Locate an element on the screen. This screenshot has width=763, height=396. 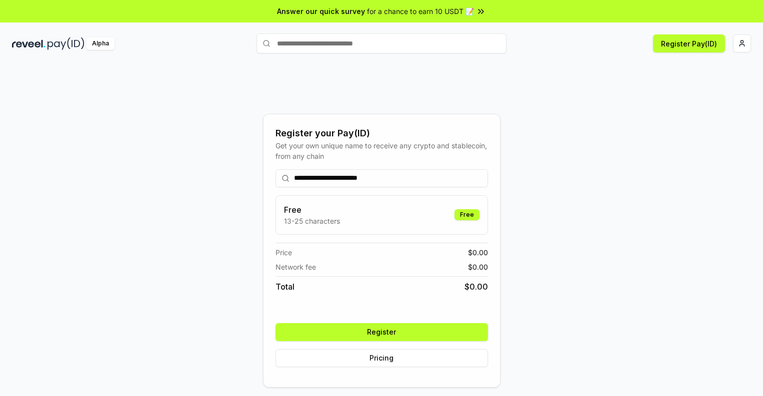
img: reveel_dark is located at coordinates (28, 43).